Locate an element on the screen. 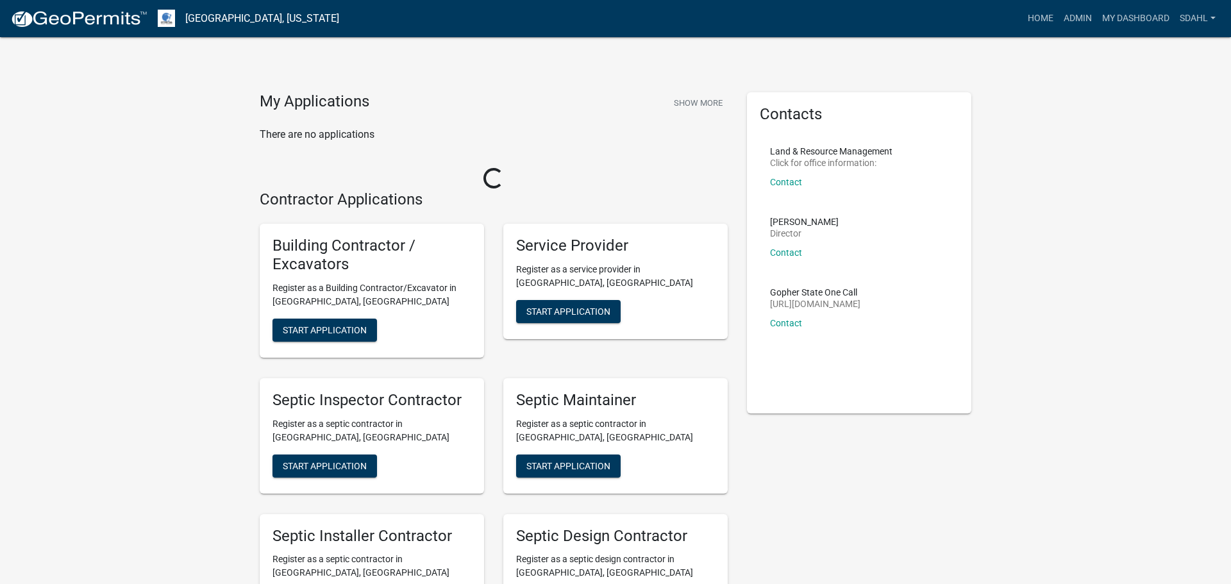  h5: Building Contractor / Excavators is located at coordinates (372, 255).